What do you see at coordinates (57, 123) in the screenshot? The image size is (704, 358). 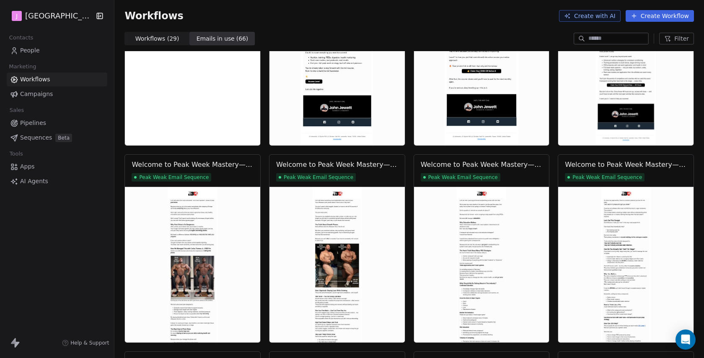 I see `a: Pipelines` at bounding box center [57, 123].